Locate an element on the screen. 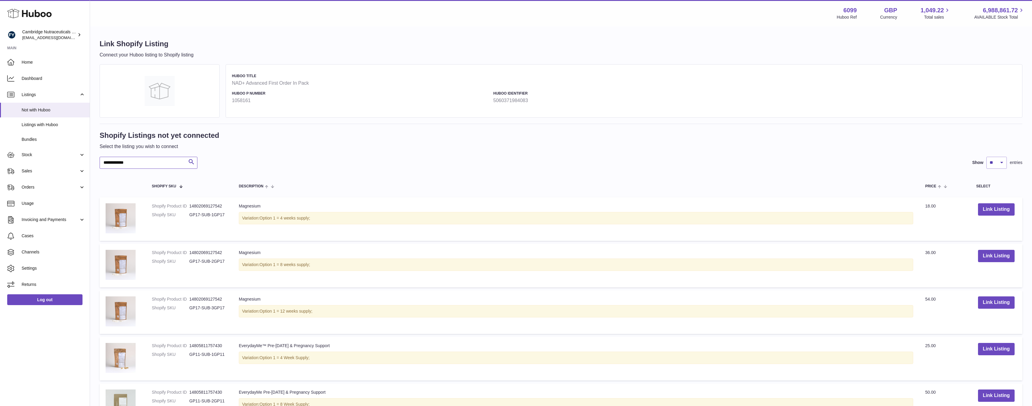  span: 50.00 is located at coordinates (931, 392).